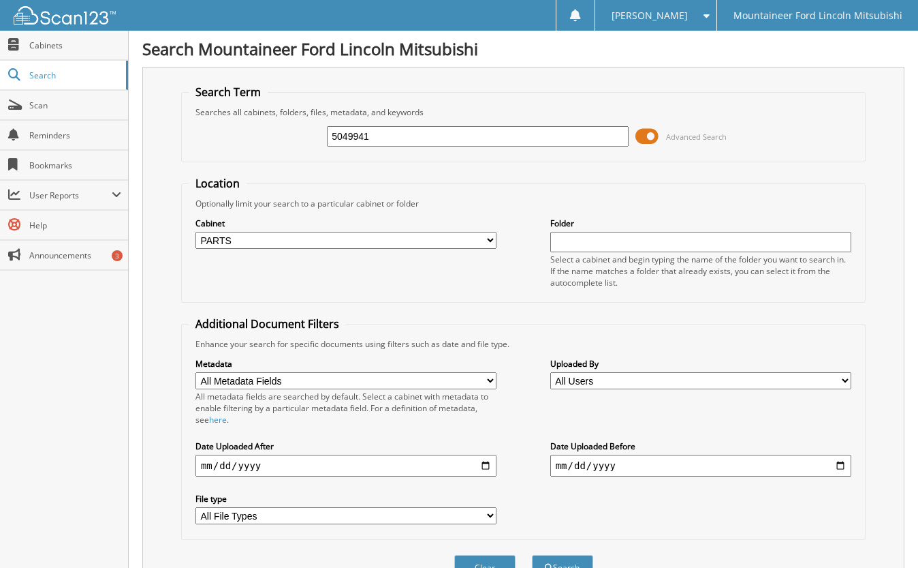 The height and width of the screenshot is (568, 918). Describe the element at coordinates (346, 465) in the screenshot. I see `input: start` at that location.